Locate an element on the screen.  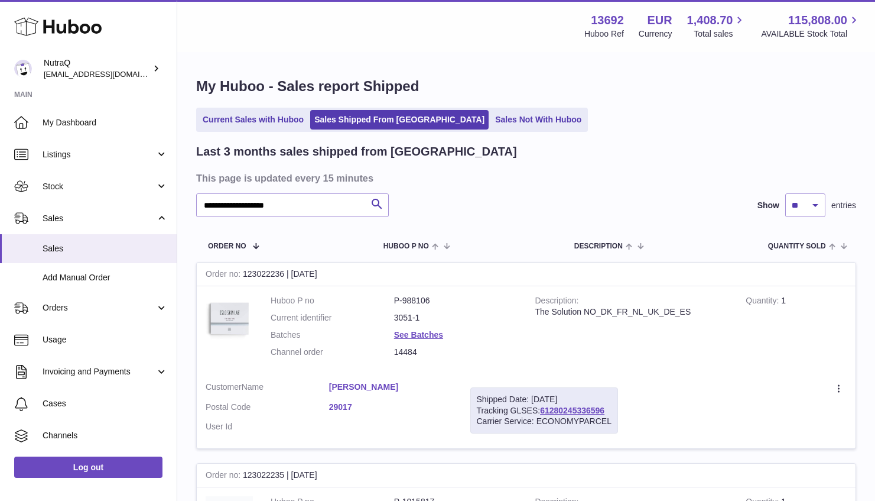
dt: Postal Code is located at coordinates (267, 408).